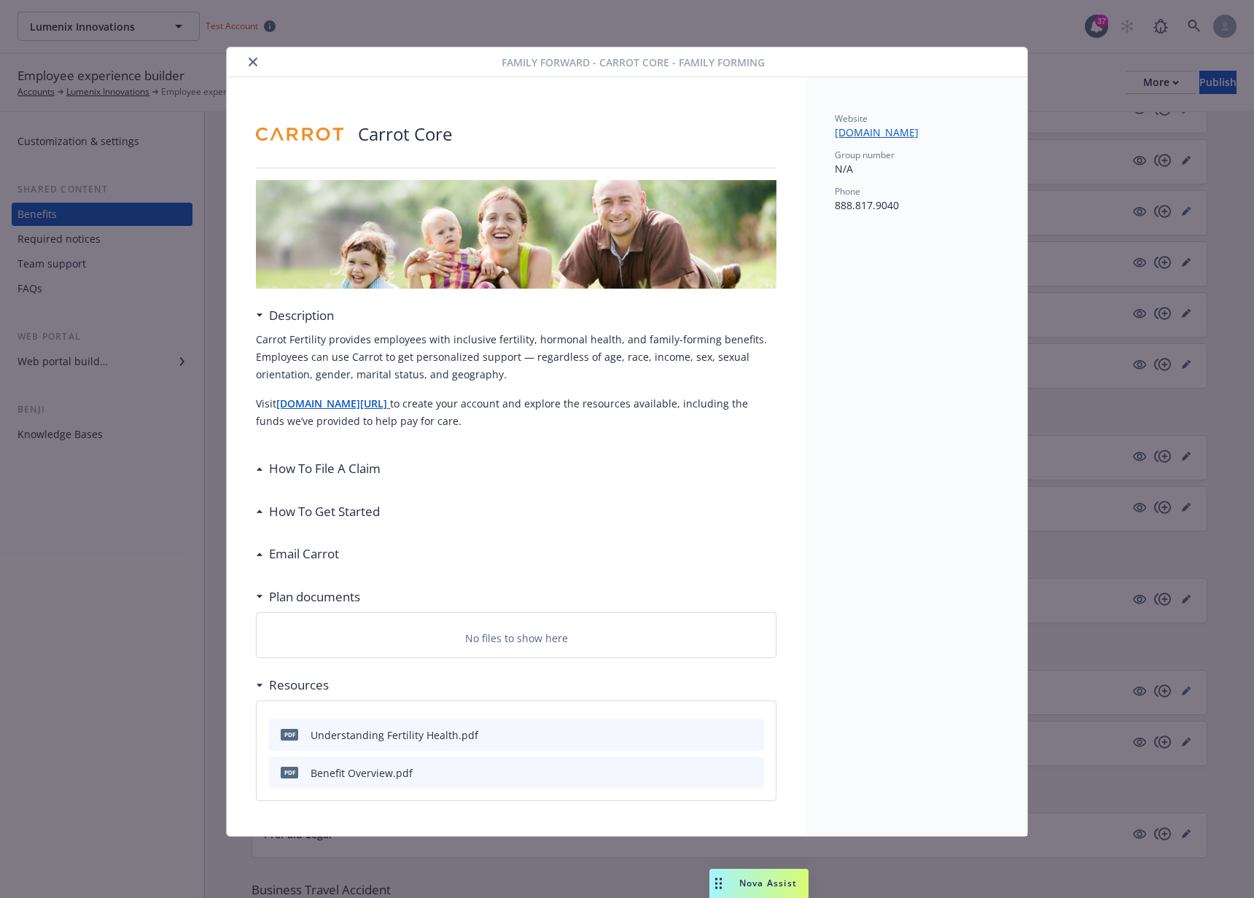 Image resolution: width=1254 pixels, height=898 pixels. I want to click on div: Resources, so click(292, 685).